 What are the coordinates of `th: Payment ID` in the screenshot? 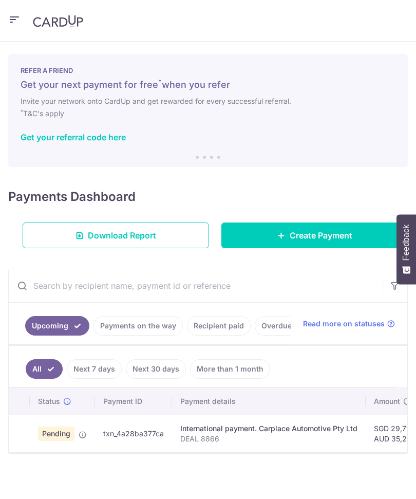 It's located at (133, 401).